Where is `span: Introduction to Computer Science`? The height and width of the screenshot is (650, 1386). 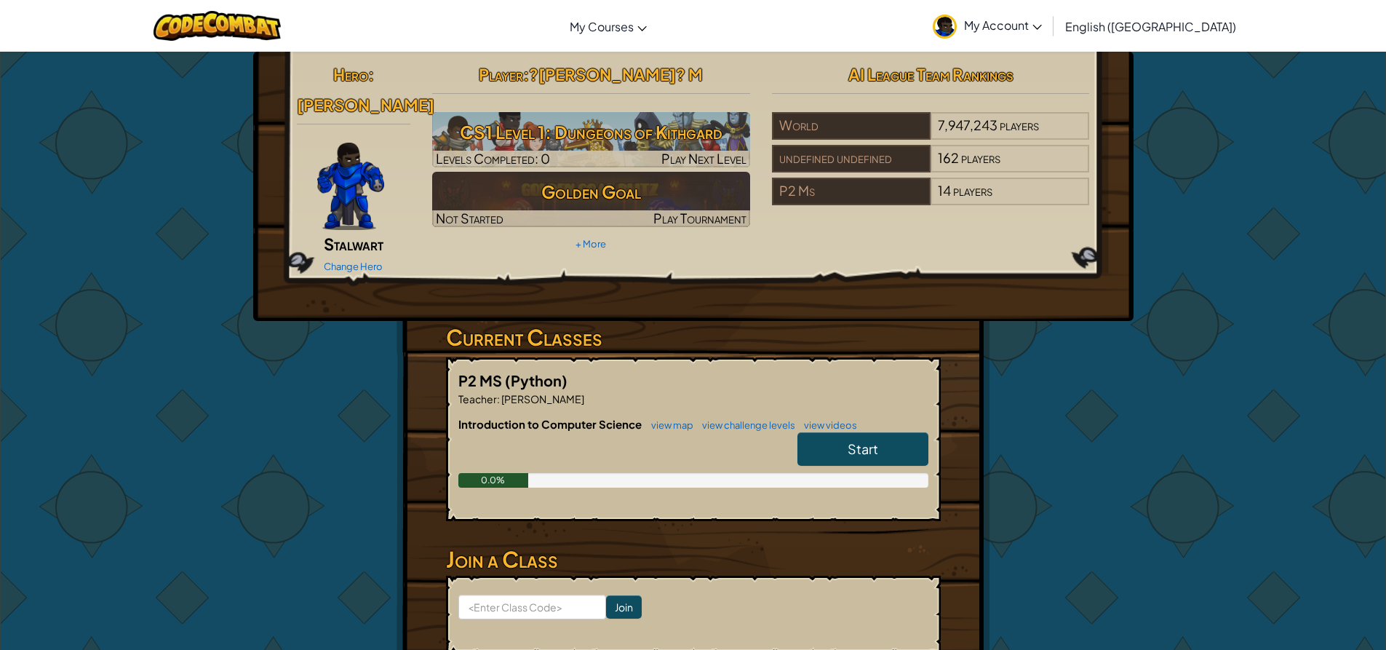
span: Introduction to Computer Science is located at coordinates (551, 423).